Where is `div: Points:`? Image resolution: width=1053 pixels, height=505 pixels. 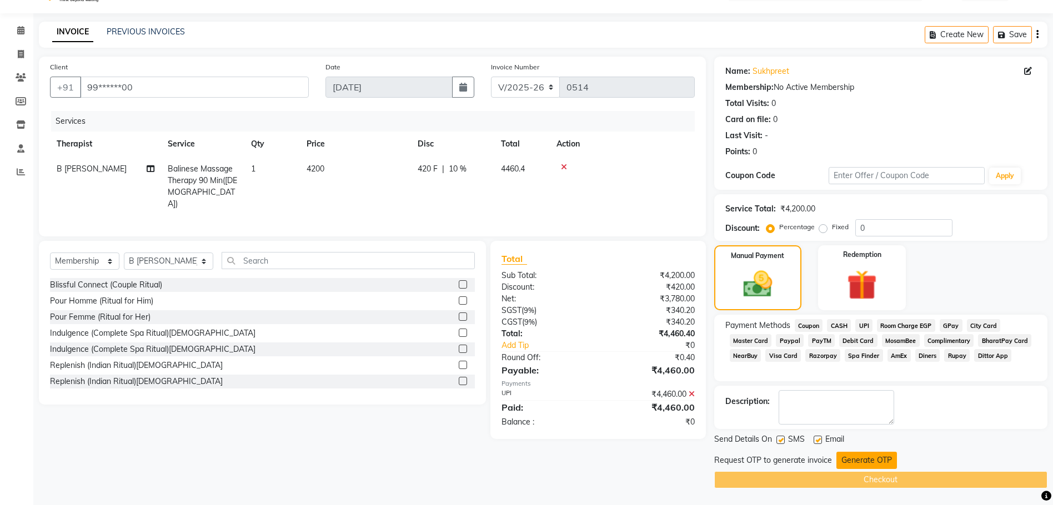 div: Points: is located at coordinates (737, 152).